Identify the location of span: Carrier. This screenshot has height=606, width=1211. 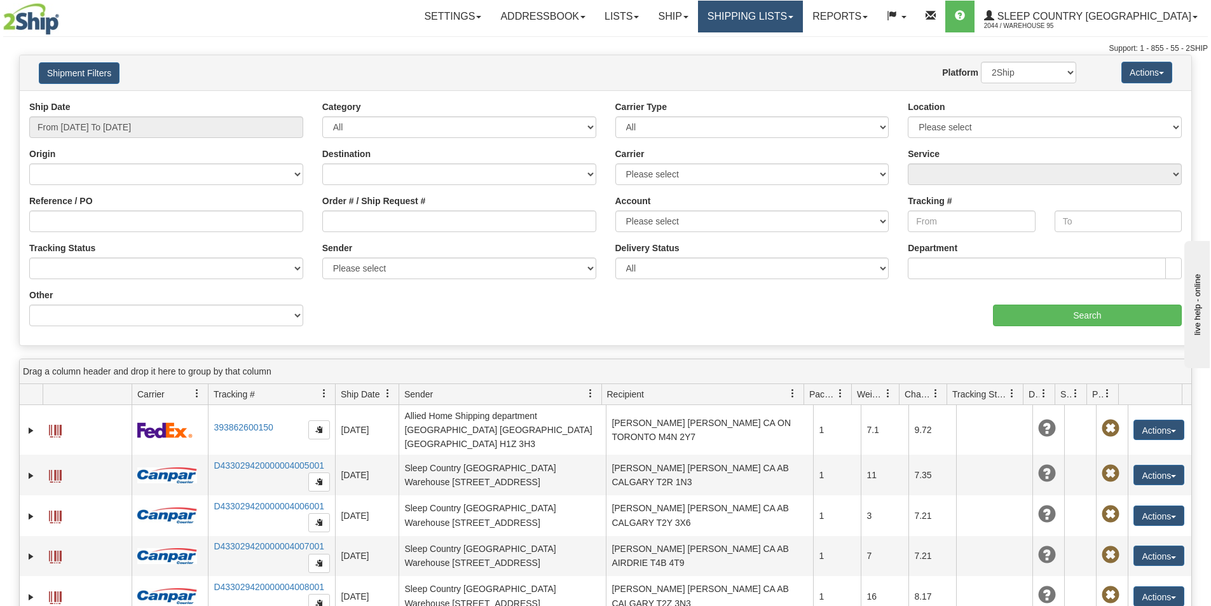
(151, 394).